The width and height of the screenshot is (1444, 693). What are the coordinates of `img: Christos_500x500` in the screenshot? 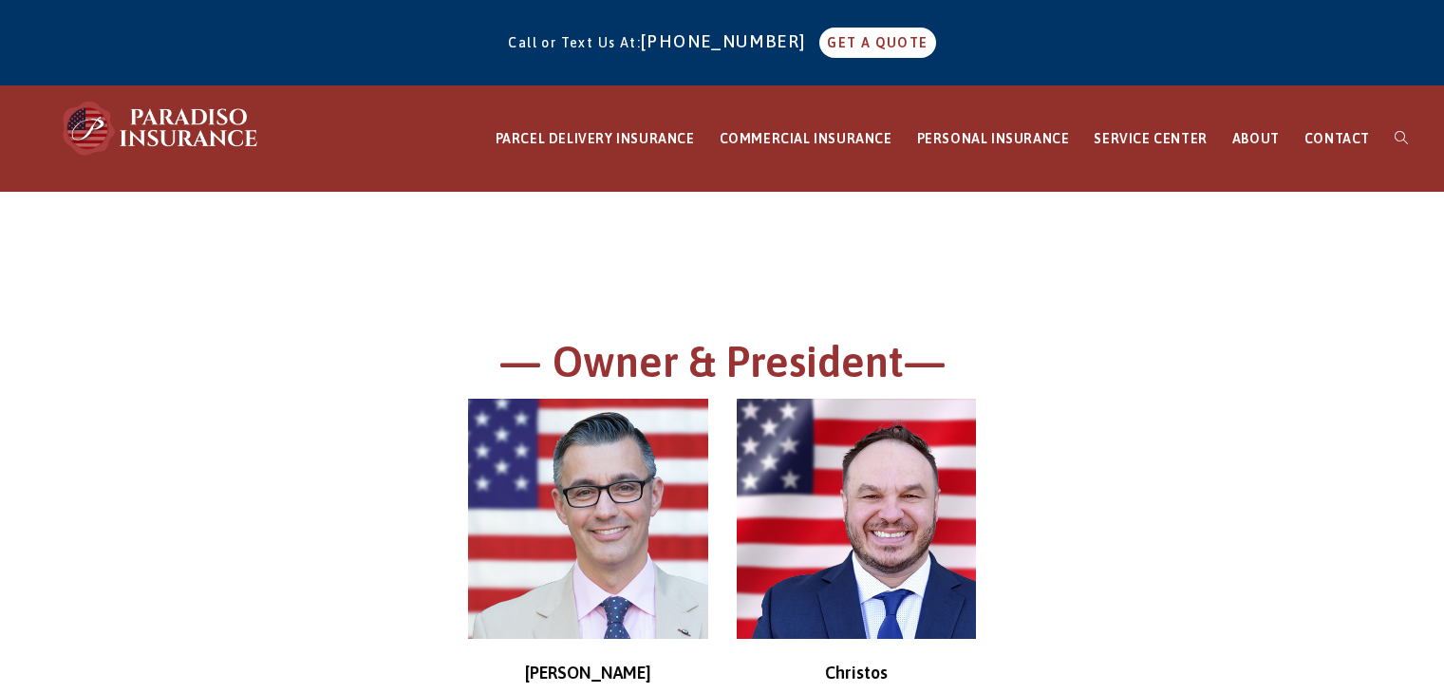 It's located at (856, 518).